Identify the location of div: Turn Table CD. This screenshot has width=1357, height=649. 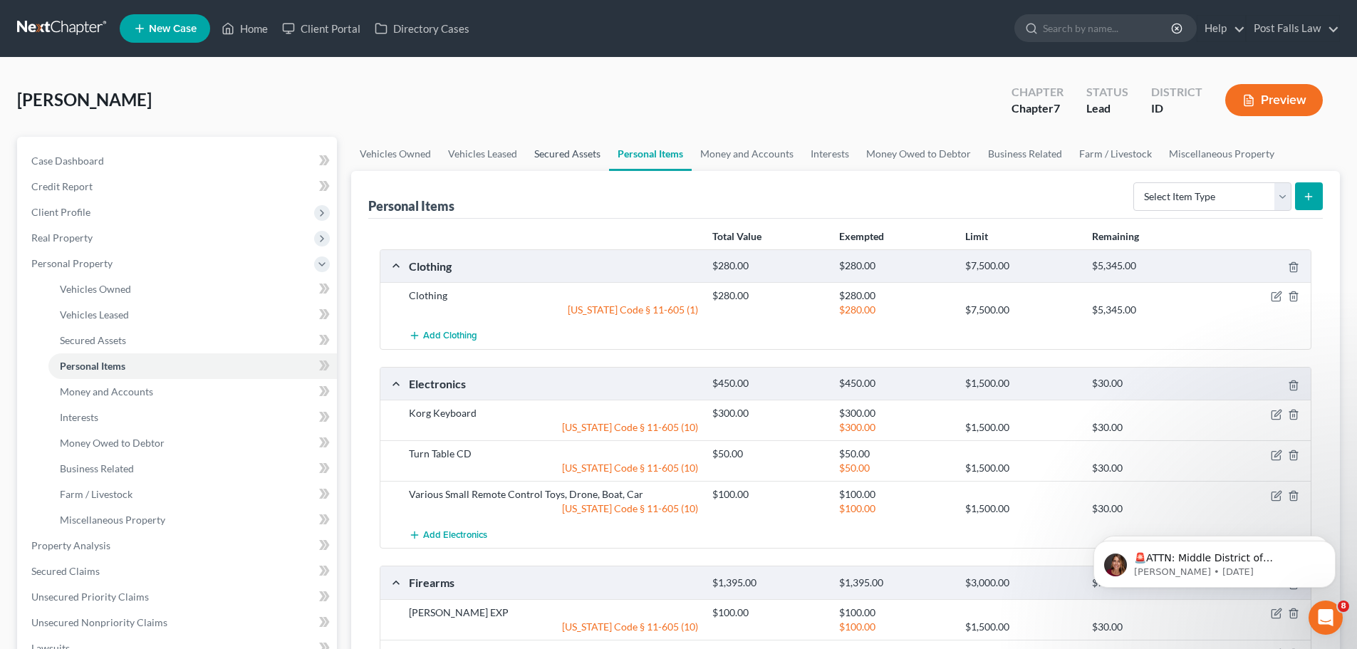
(554, 454).